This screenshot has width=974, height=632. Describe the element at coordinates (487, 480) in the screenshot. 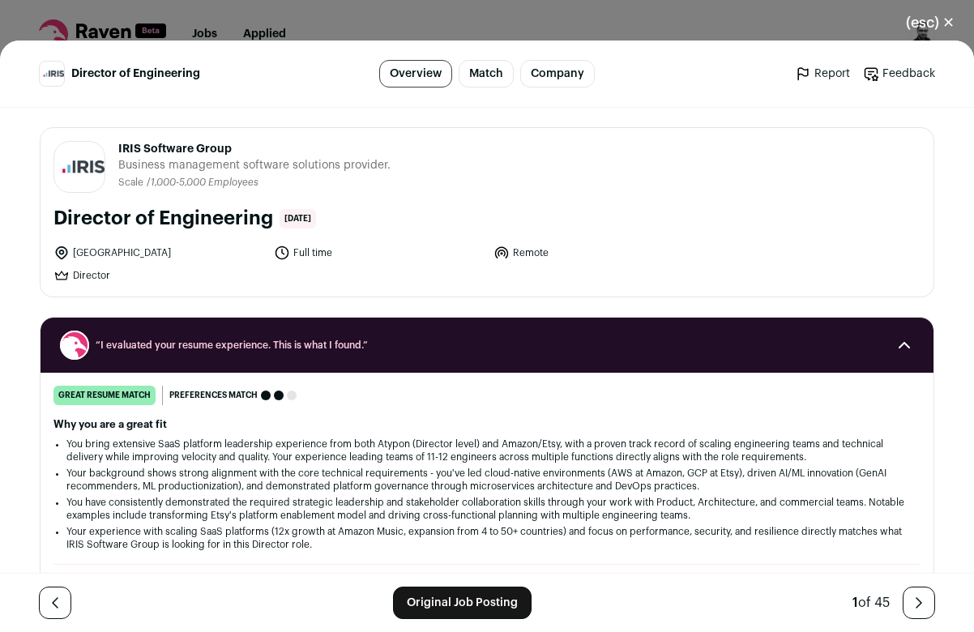

I see `li: Your background shows strong alignment with the core technical requirements - you've led cloud-na...` at that location.